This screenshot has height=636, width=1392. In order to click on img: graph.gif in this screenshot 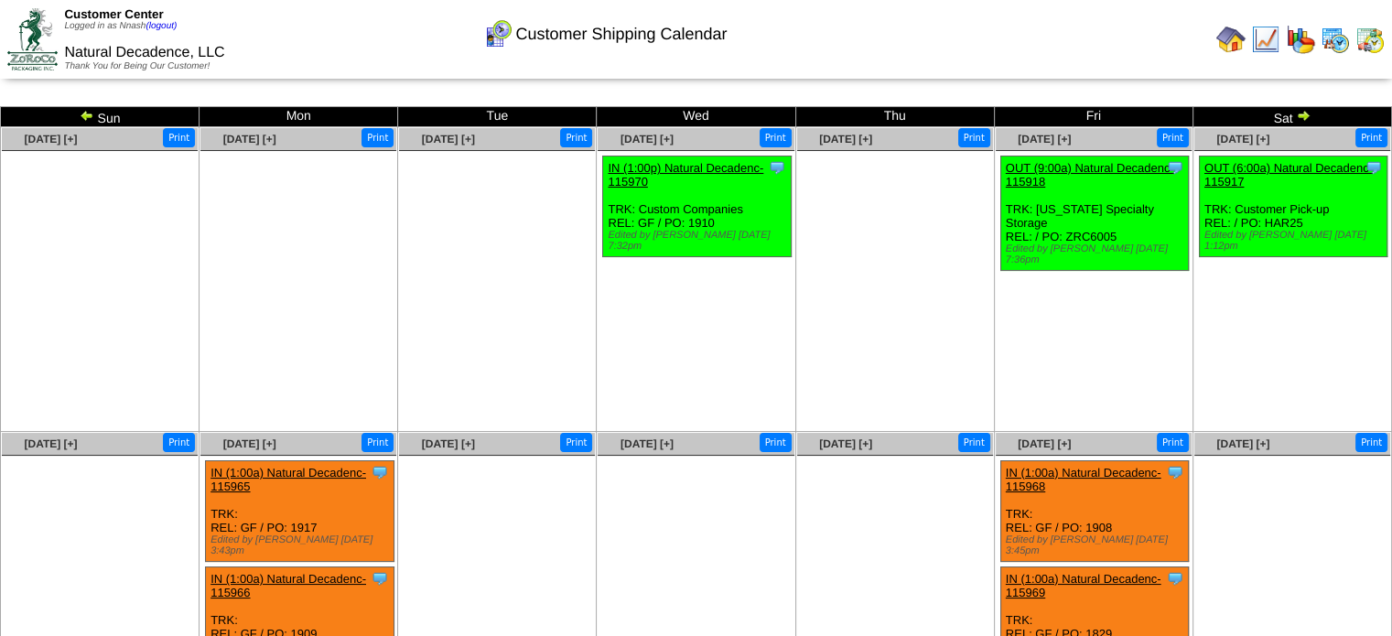, I will do `click(1300, 39)`.